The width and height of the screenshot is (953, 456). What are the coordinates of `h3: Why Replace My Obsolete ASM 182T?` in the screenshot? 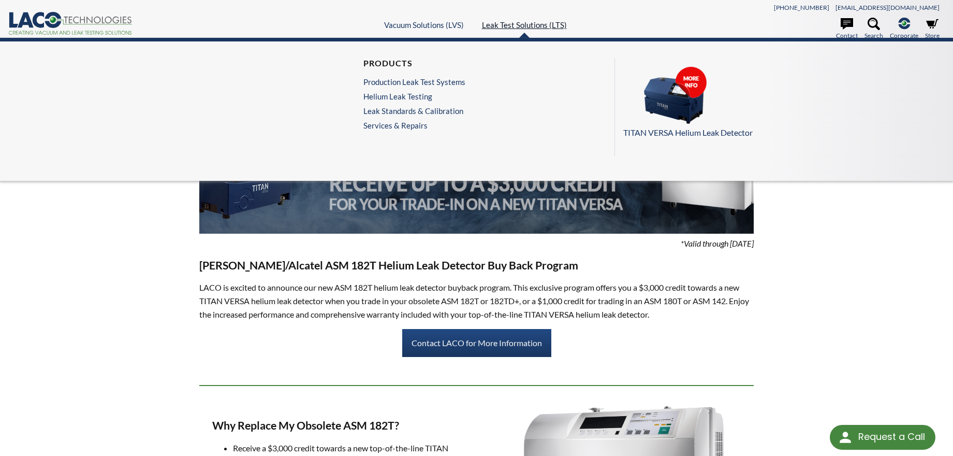 It's located at (331, 426).